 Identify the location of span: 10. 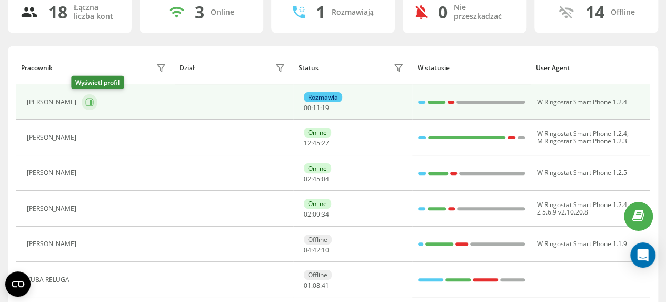
(325, 250).